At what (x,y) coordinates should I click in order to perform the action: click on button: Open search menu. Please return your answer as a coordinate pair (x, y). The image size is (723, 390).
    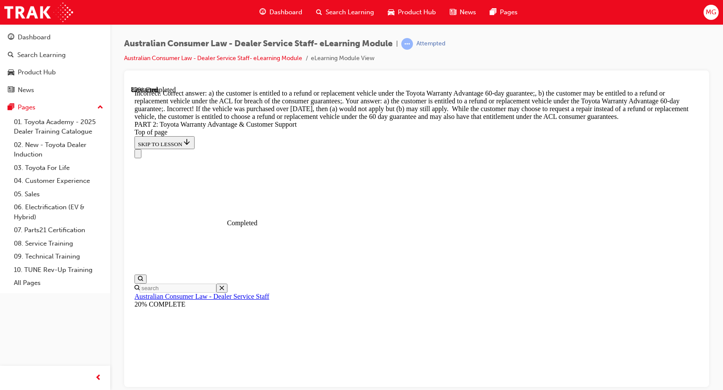
    Looking at the image, I should click on (10, 193).